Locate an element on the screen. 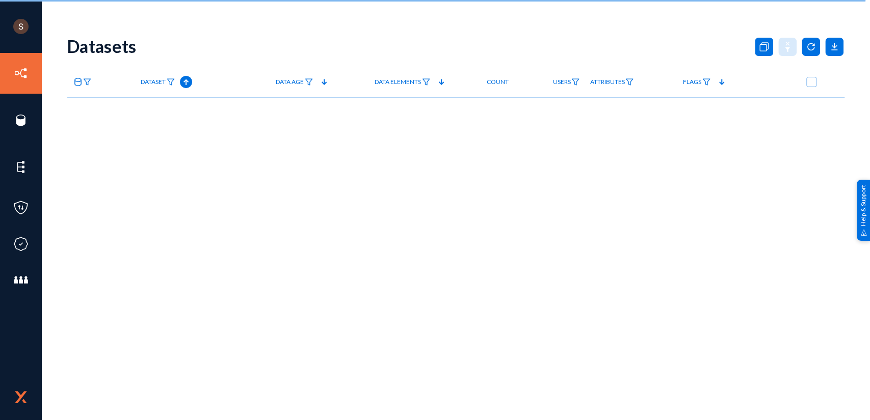  img: icon-sources.svg is located at coordinates (21, 120).